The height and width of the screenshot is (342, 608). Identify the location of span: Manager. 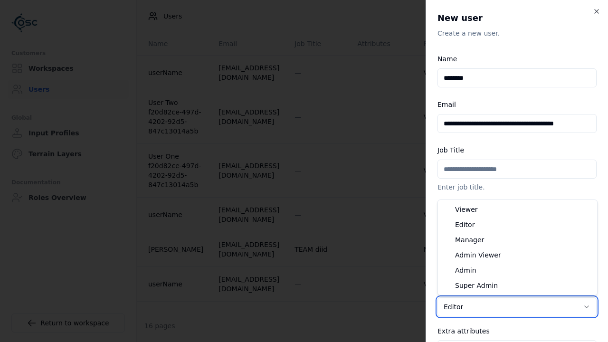
(469, 240).